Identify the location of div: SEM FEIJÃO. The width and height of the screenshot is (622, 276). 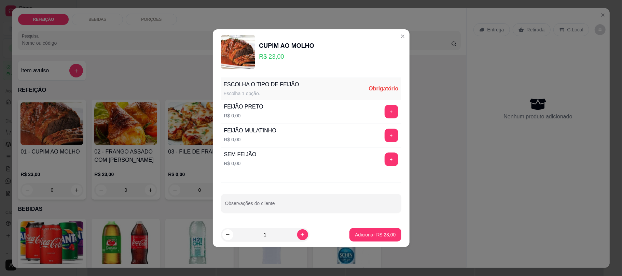
(240, 155).